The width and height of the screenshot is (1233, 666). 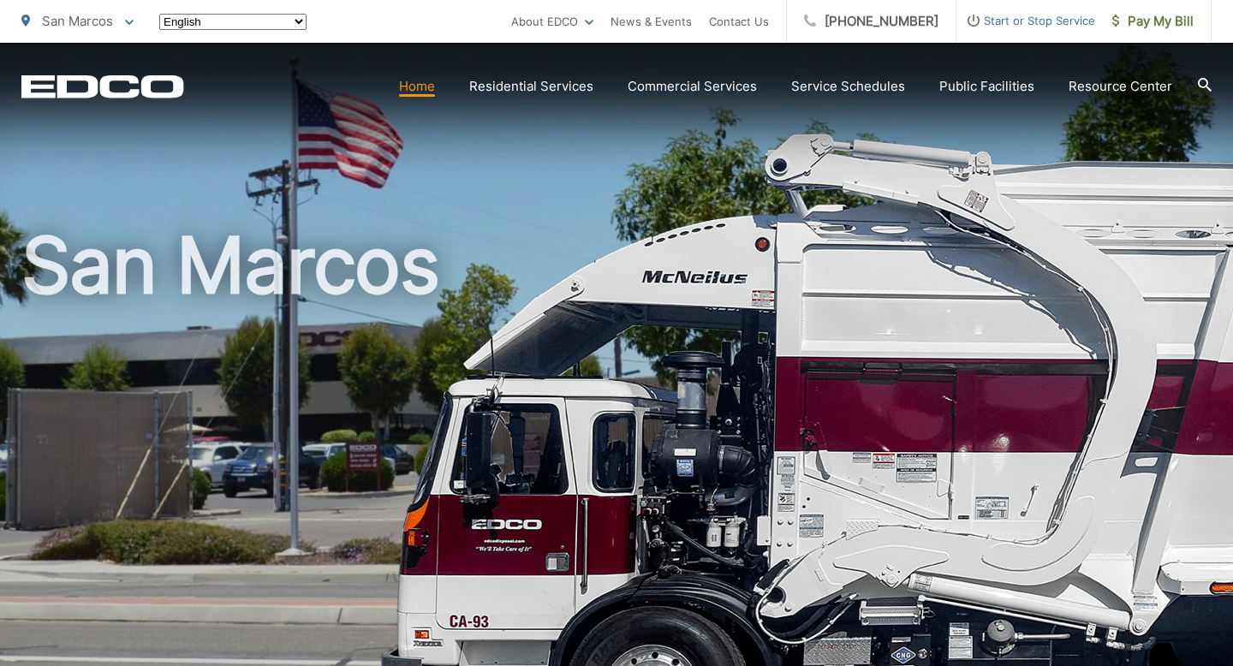 What do you see at coordinates (739, 21) in the screenshot?
I see `a: Contact Us` at bounding box center [739, 21].